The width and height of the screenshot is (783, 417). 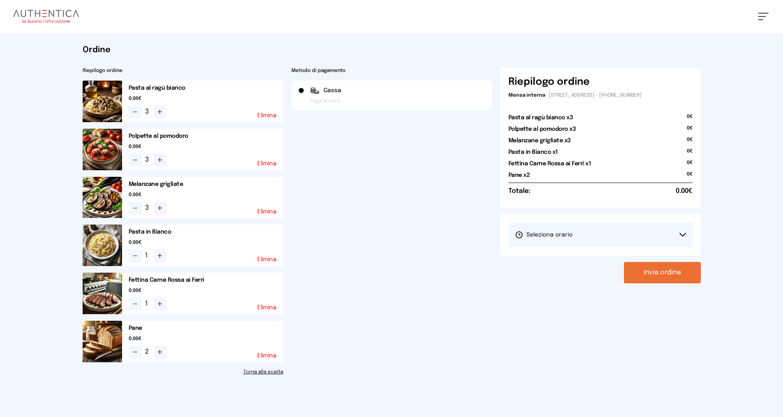 I want to click on span: Seleziona orario, so click(x=544, y=235).